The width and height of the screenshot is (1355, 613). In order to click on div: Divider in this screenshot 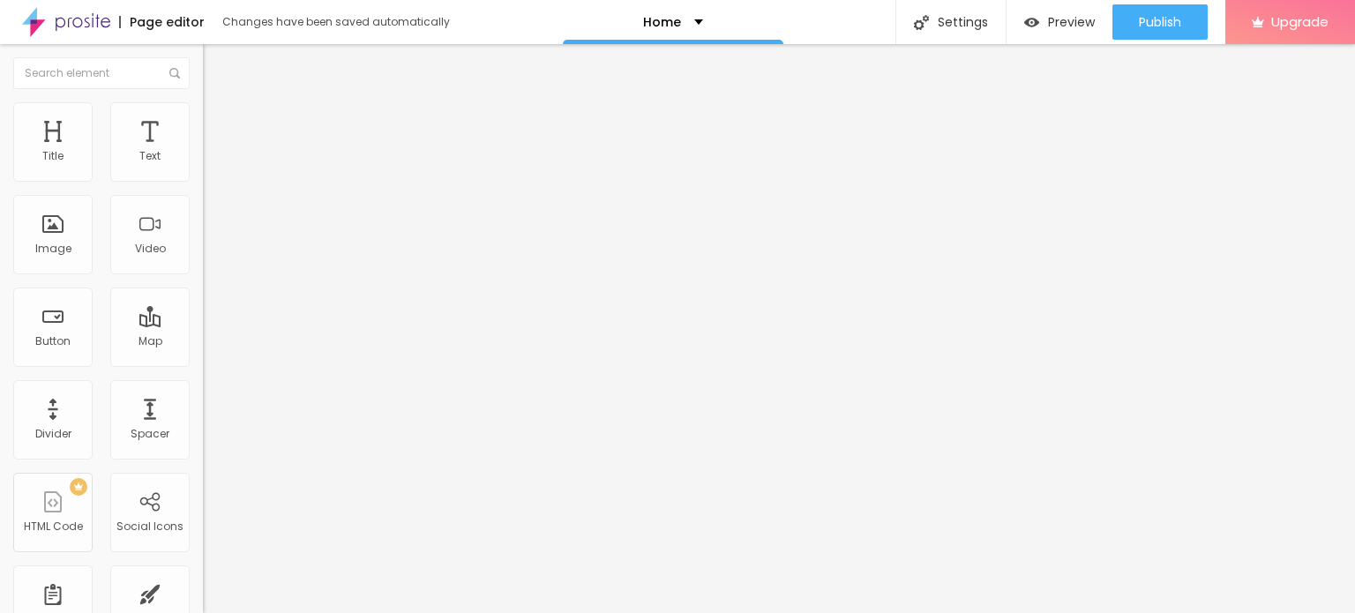, I will do `click(53, 434)`.